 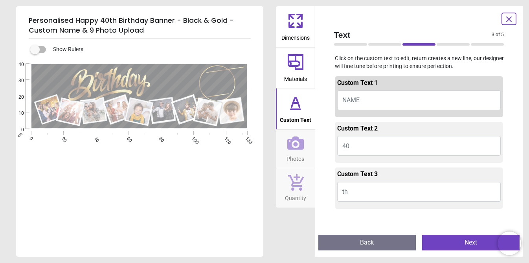 I want to click on span: Dimensions, so click(x=296, y=36).